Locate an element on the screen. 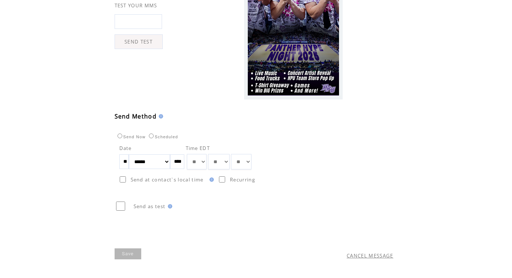  label: Scheduled is located at coordinates (163, 137).